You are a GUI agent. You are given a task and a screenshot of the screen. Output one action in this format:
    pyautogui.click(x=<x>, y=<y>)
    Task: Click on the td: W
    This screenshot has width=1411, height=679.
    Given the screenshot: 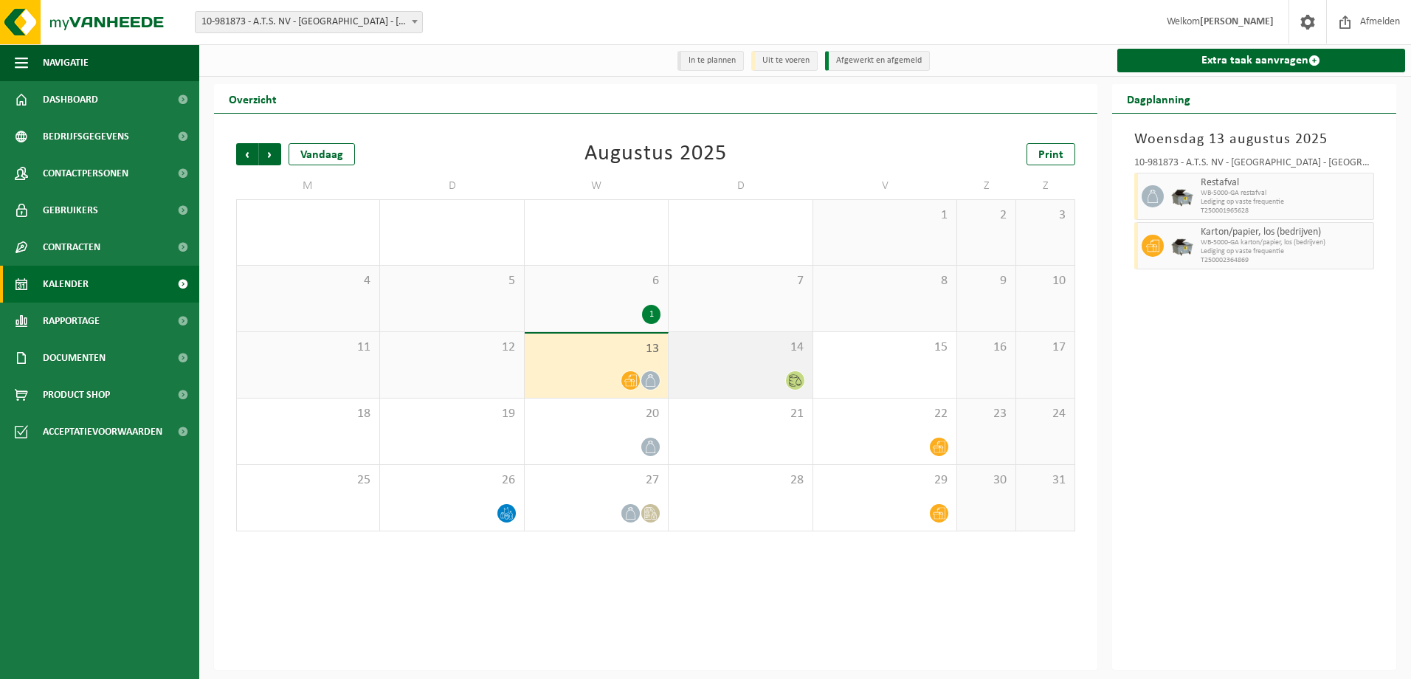 What is the action you would take?
    pyautogui.click(x=596, y=186)
    